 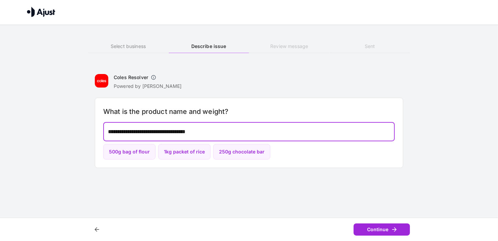 What do you see at coordinates (102, 81) in the screenshot?
I see `img: Coles` at bounding box center [102, 81].